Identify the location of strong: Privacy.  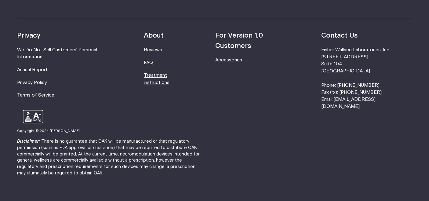
(29, 35).